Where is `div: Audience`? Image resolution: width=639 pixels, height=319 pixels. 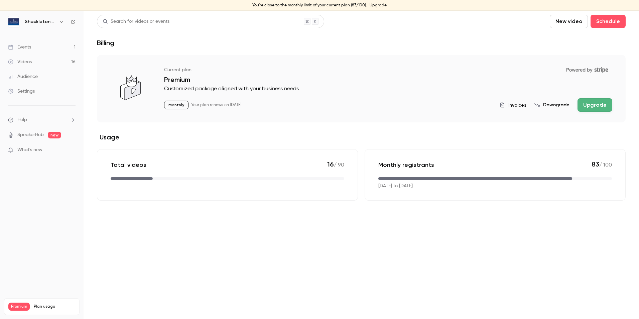 div: Audience is located at coordinates (23, 77).